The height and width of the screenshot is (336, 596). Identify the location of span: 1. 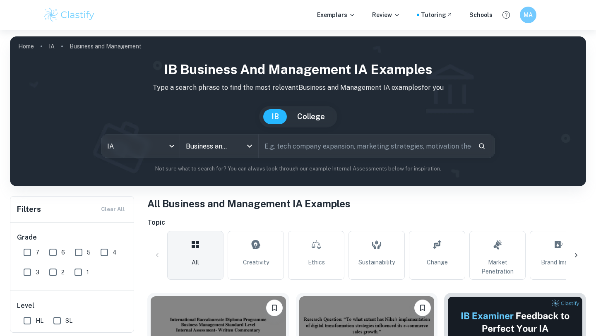
(88, 273).